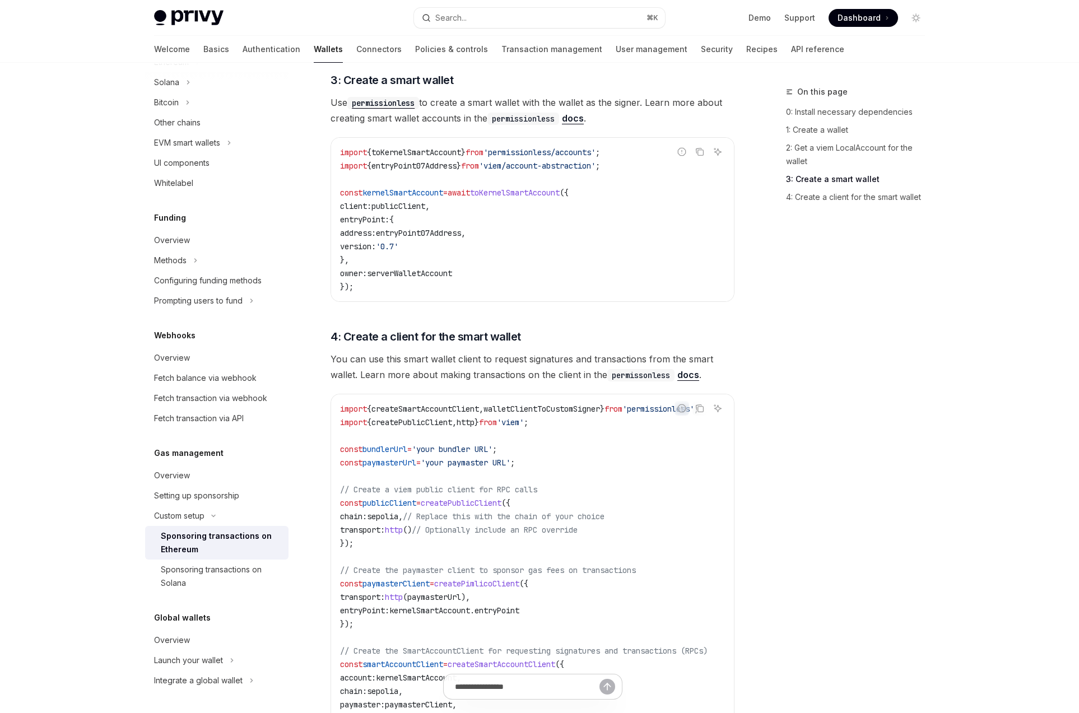 The image size is (1079, 713). Describe the element at coordinates (166, 103) in the screenshot. I see `div: Bitcoin` at that location.